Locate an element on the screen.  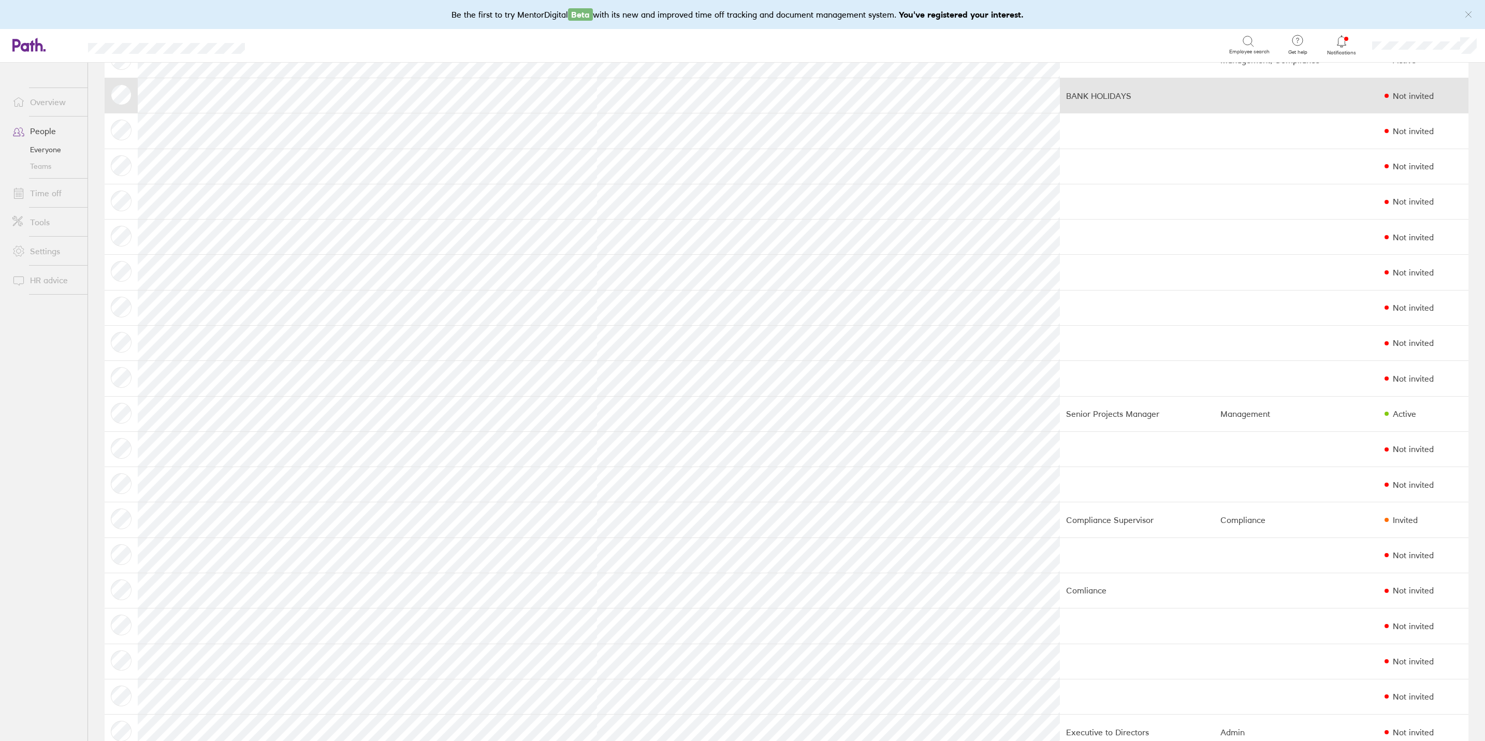
span: Notifications is located at coordinates (1342, 53).